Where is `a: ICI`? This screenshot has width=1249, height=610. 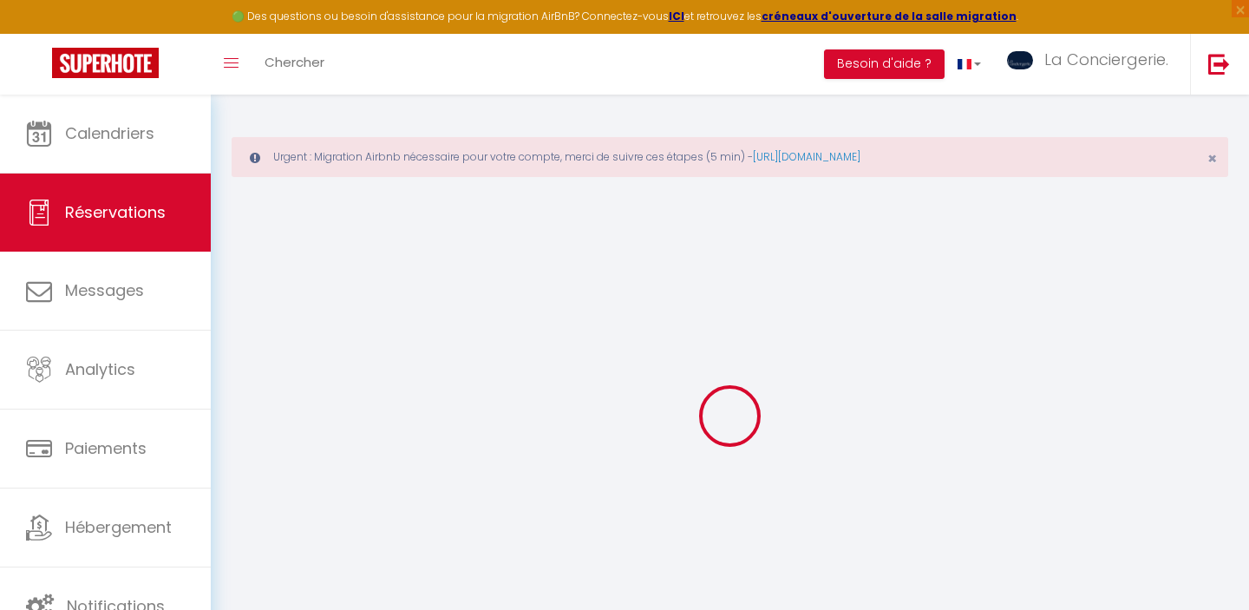
a: ICI is located at coordinates (676, 16).